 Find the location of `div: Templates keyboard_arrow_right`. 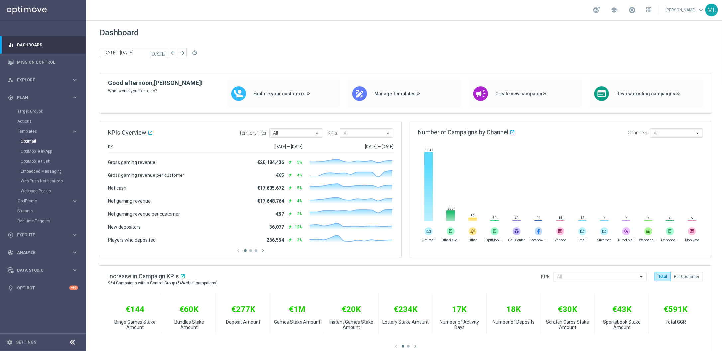

div: Templates keyboard_arrow_right is located at coordinates (48, 131).